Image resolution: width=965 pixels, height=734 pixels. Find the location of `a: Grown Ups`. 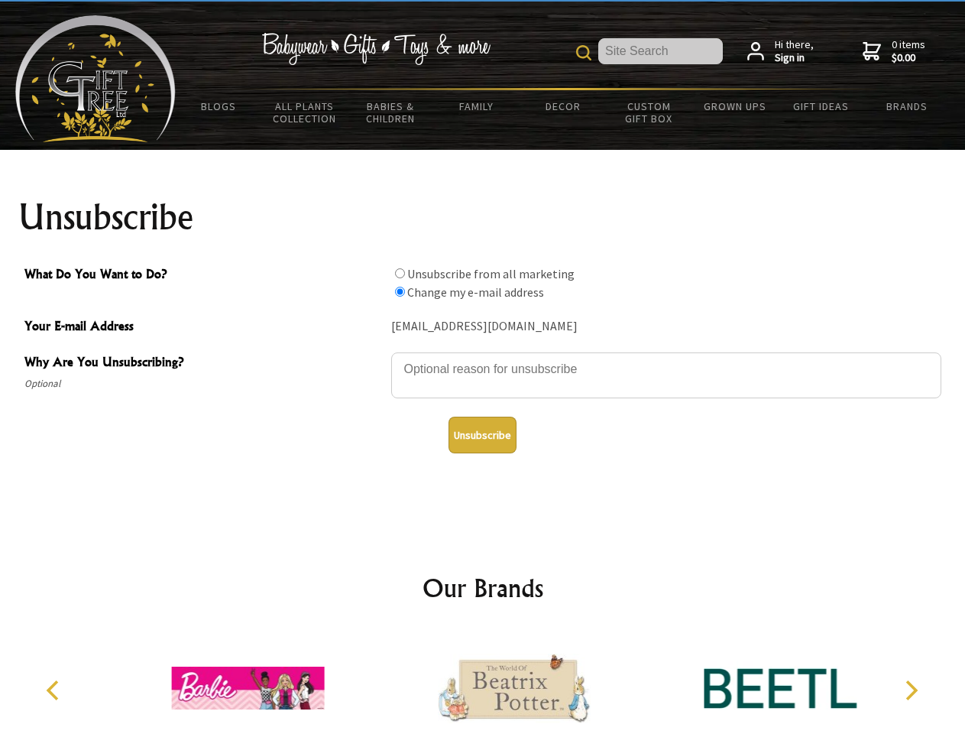

a: Grown Ups is located at coordinates (734, 106).